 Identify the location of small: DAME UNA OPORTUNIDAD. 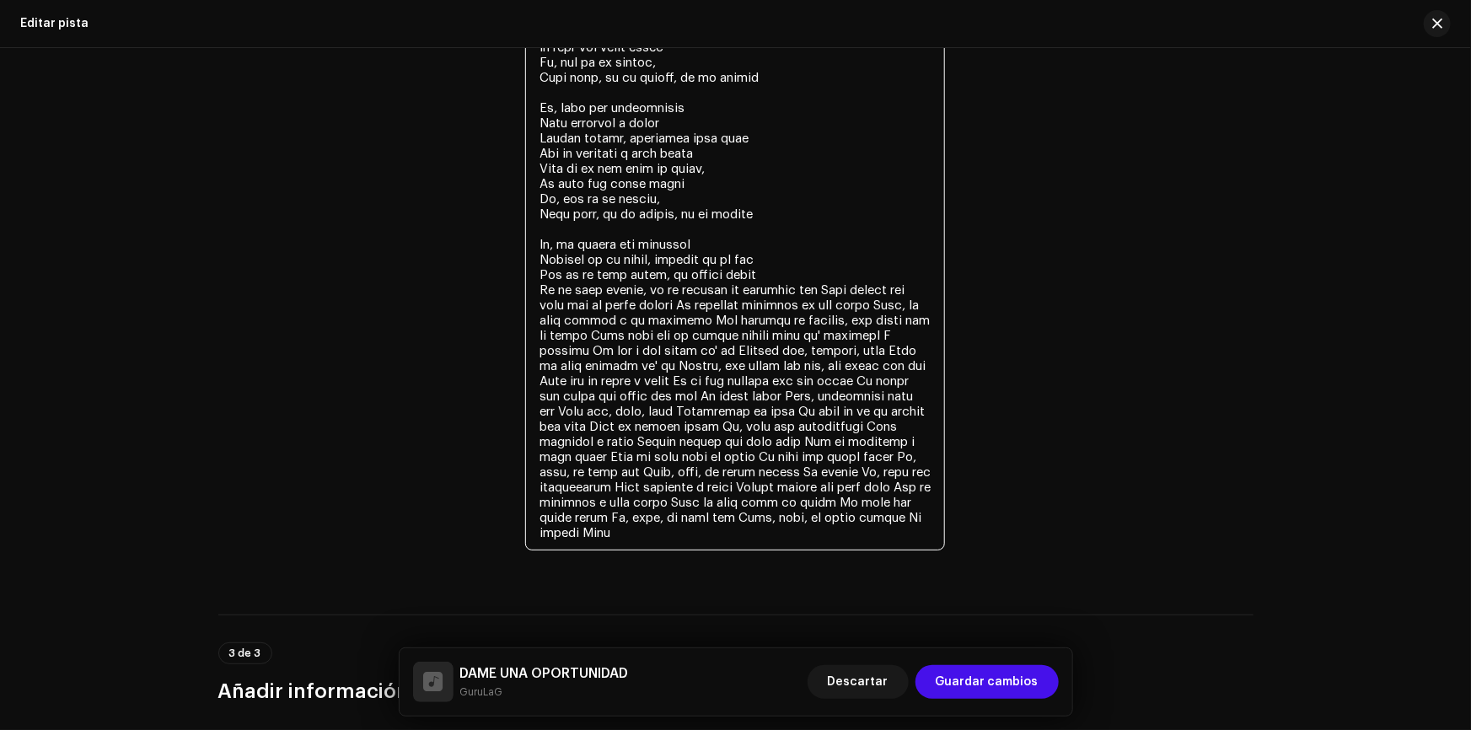
(545, 692).